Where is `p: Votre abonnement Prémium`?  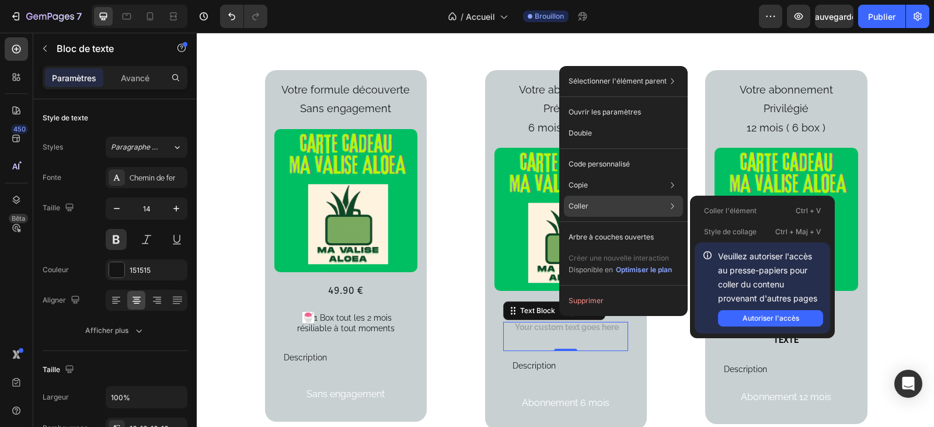 p: Votre abonnement Prémium is located at coordinates (369, 67).